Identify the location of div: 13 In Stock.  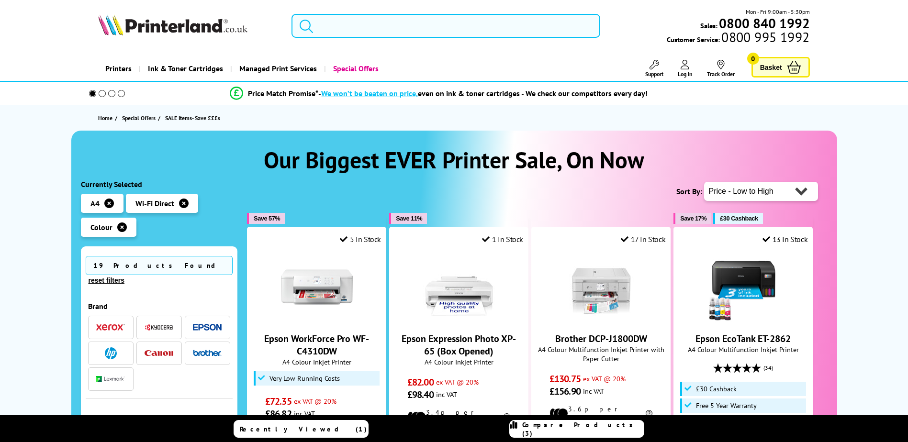
(785, 239).